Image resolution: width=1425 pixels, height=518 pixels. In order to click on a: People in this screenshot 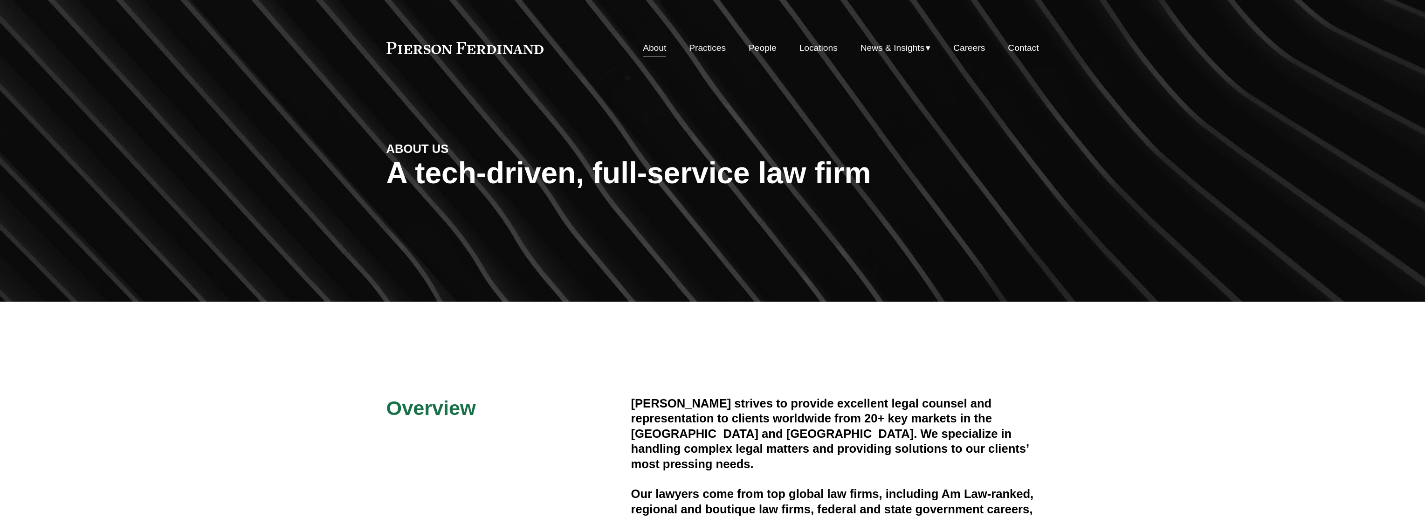, I will do `click(762, 48)`.